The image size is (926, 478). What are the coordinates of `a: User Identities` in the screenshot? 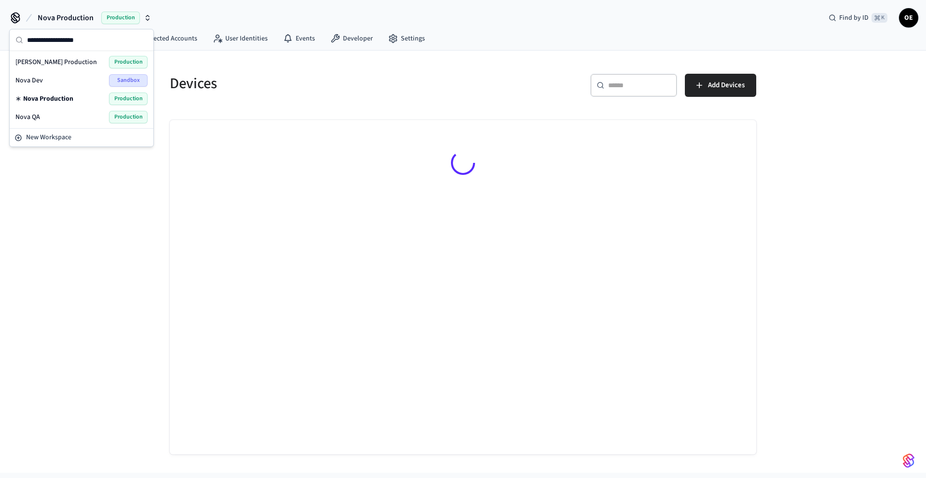 It's located at (240, 39).